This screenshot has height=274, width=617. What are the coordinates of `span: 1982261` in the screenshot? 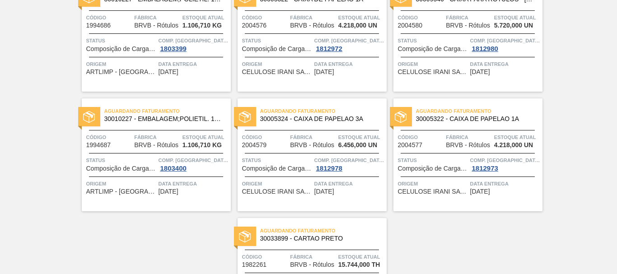 It's located at (254, 265).